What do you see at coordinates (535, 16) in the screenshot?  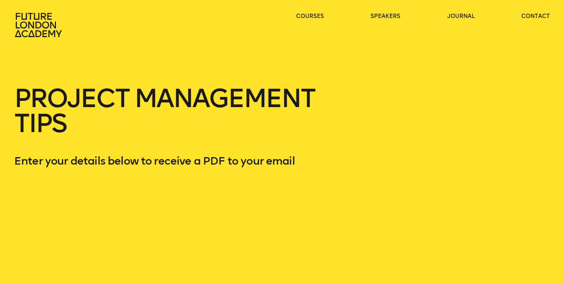 I see `a: contact` at bounding box center [535, 16].